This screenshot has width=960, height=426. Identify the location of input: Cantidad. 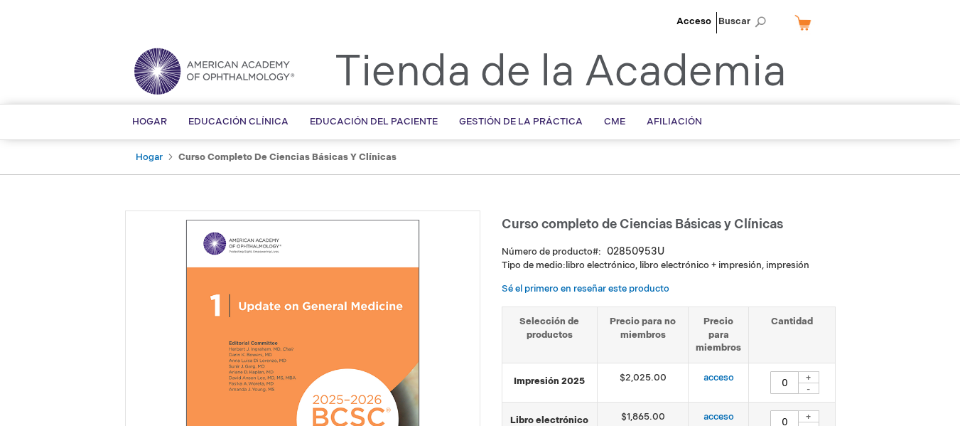
(785, 382).